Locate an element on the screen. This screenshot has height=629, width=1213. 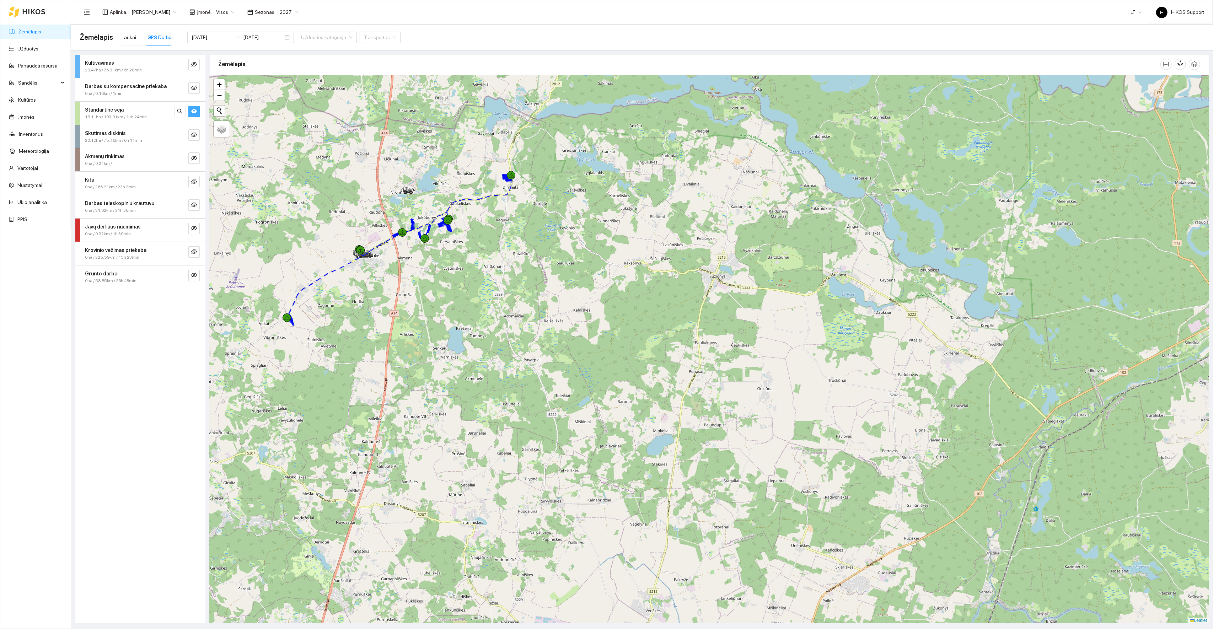
span: Sandėlis is located at coordinates (38, 83).